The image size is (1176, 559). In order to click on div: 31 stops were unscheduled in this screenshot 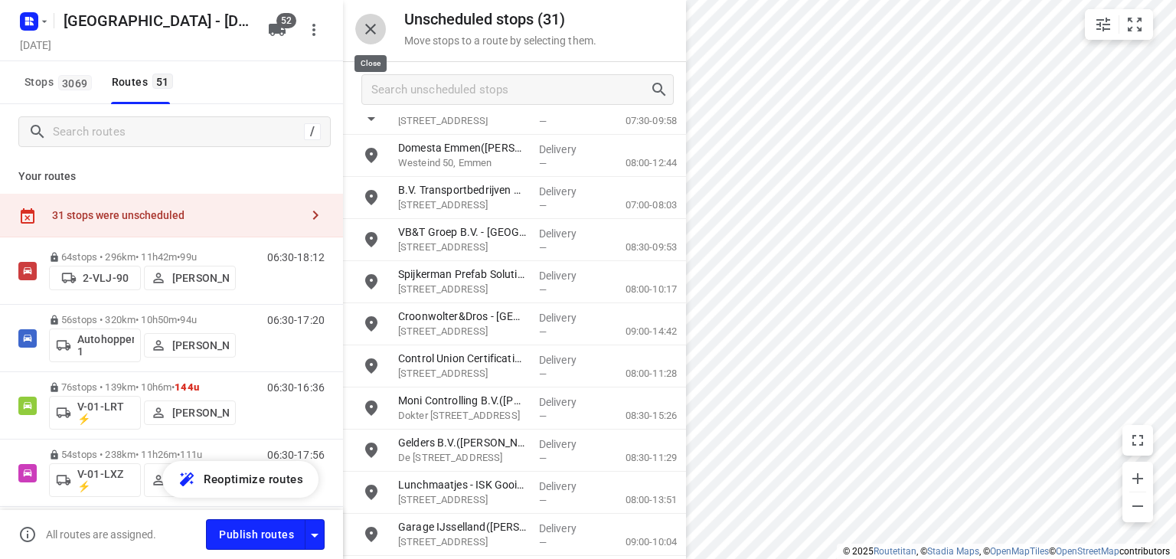, I will do `click(176, 215)`.